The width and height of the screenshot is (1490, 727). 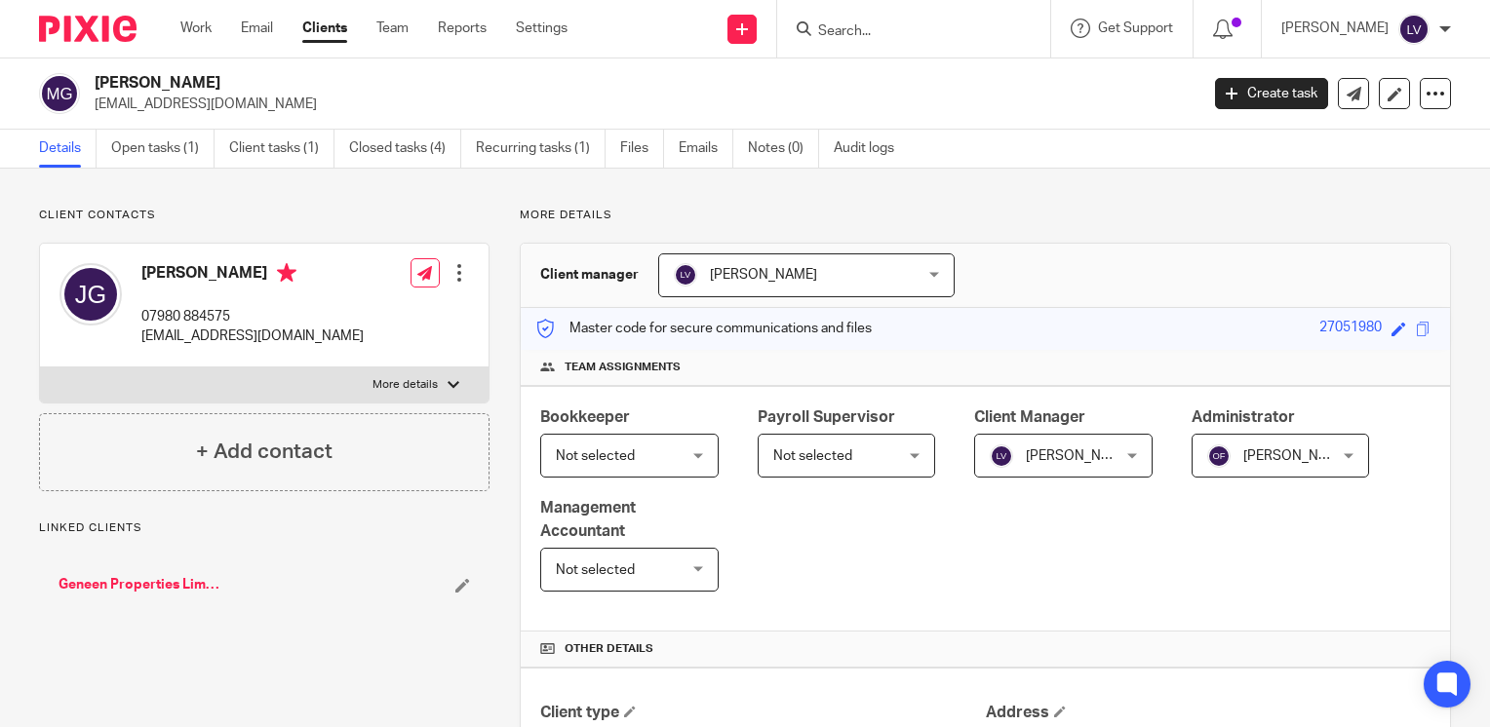 I want to click on h4: Client type, so click(x=762, y=713).